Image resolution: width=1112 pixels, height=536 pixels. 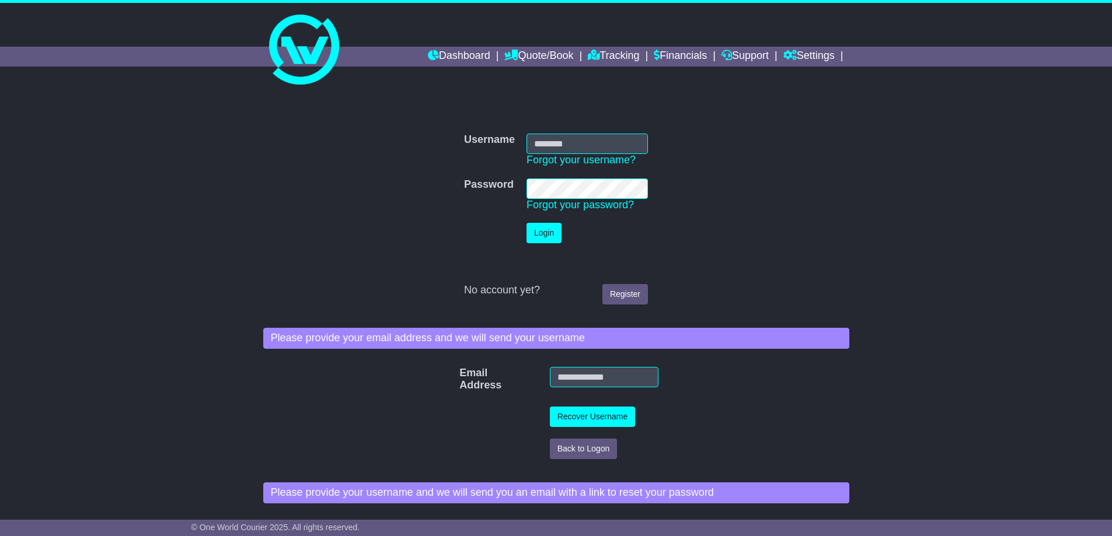 I want to click on label: Email Address, so click(x=464, y=379).